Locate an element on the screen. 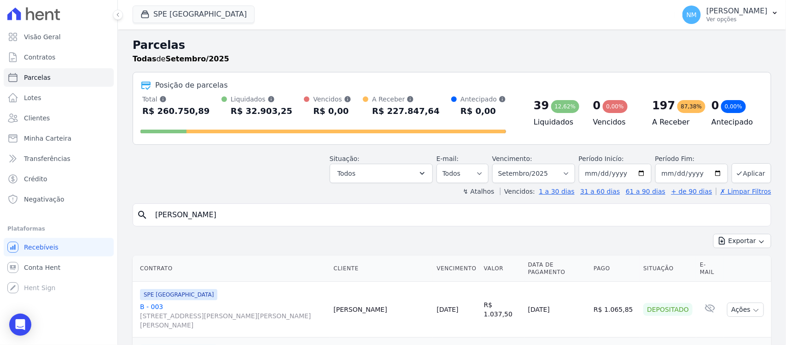 The height and width of the screenshot is (345, 786). span: Negativação is located at coordinates (44, 199).